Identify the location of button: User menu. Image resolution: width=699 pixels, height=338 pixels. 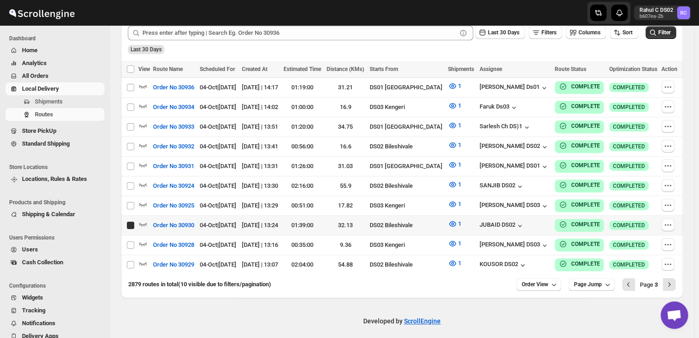
(662, 13).